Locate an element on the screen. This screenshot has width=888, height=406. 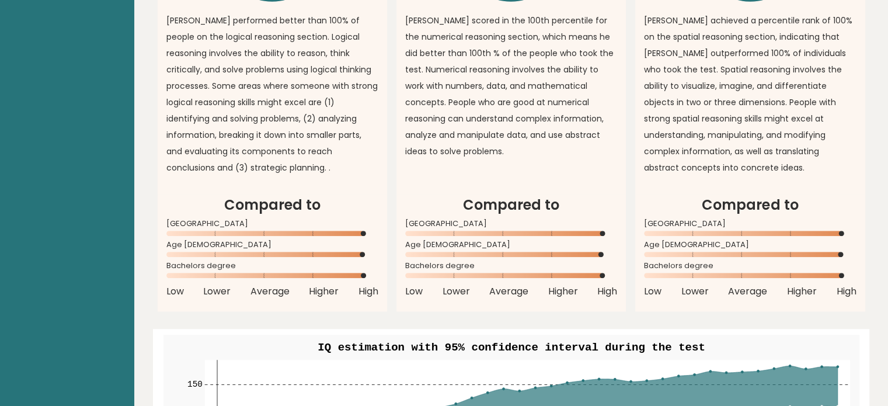
text: IQ estimation with 95% confidence interval during the test is located at coordinates (511, 347).